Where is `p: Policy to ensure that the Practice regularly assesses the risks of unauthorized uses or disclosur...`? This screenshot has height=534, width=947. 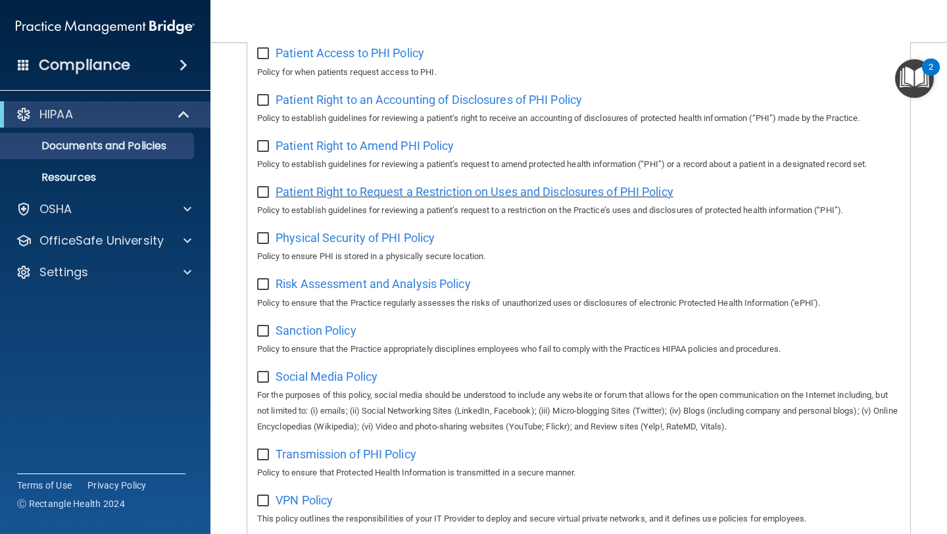
p: Policy to ensure that the Practice regularly assesses the risks of unauthorized uses or disclosur... is located at coordinates (579, 303).